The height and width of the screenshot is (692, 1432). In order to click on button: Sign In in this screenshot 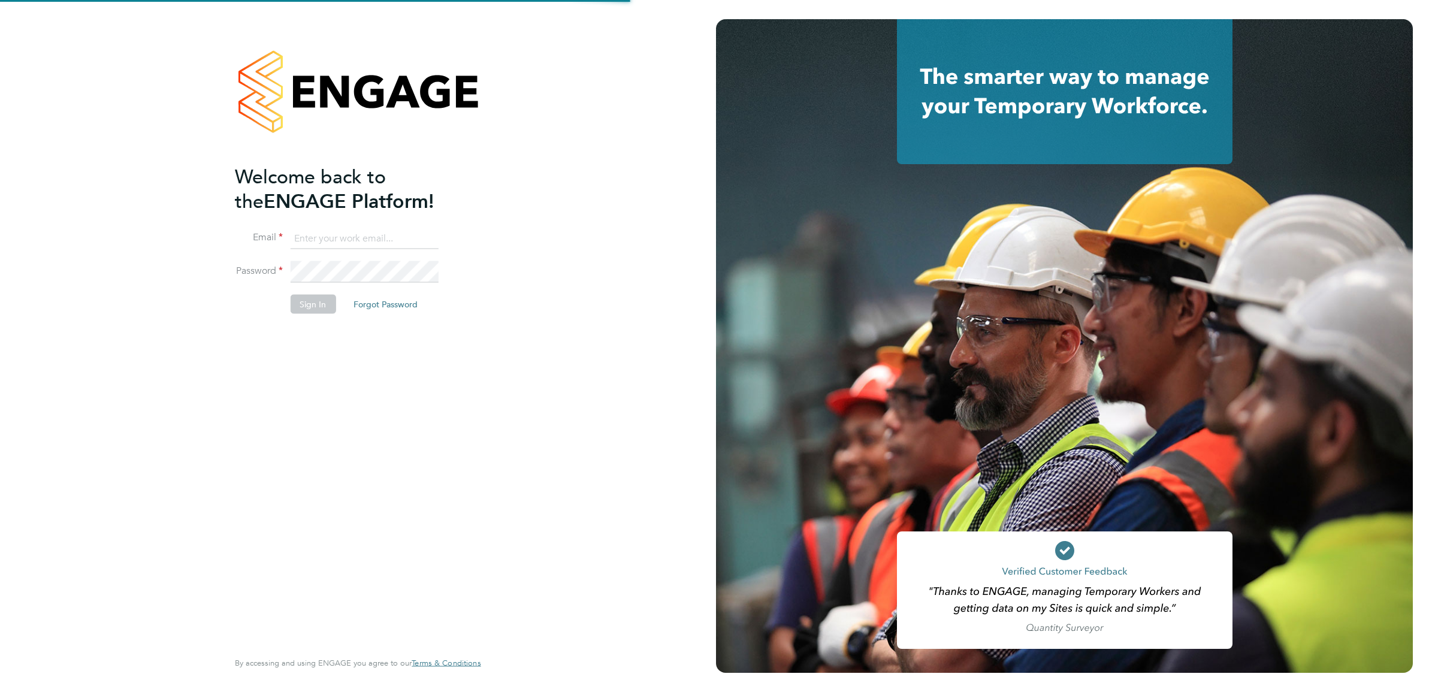, I will do `click(313, 304)`.